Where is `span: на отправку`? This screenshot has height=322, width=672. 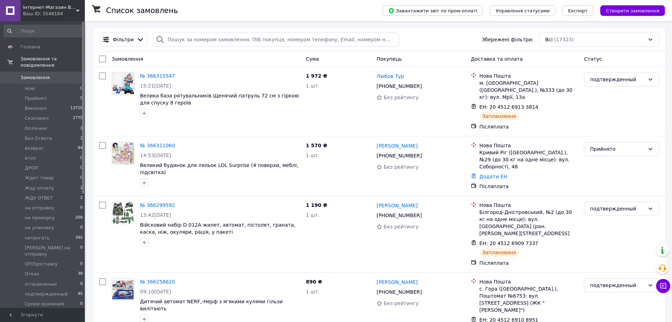
span: на отправку is located at coordinates (40, 208).